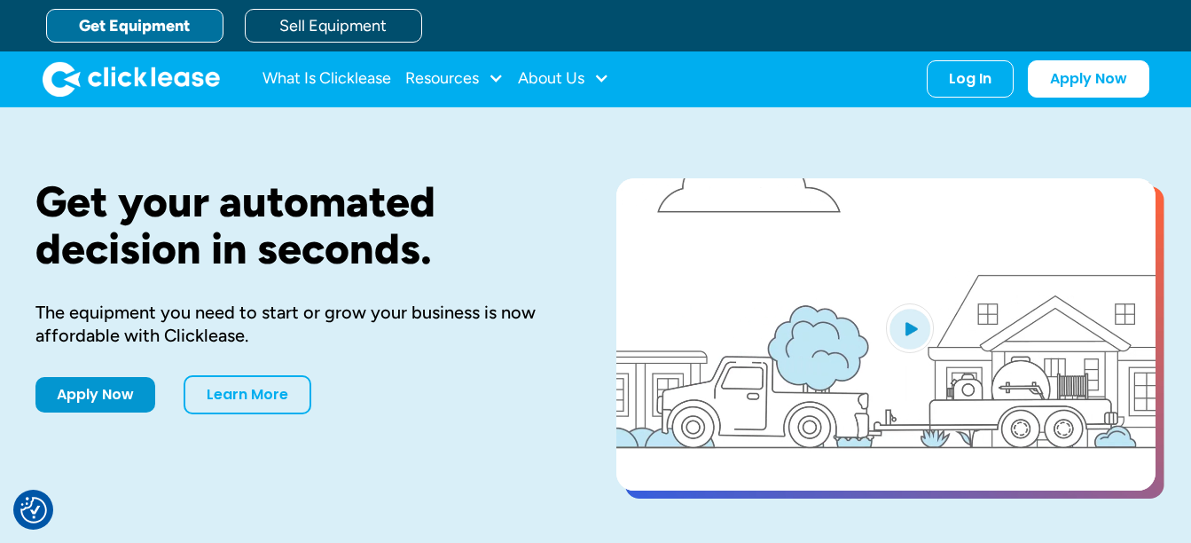 The width and height of the screenshot is (1191, 543). I want to click on div: Resources, so click(454, 79).